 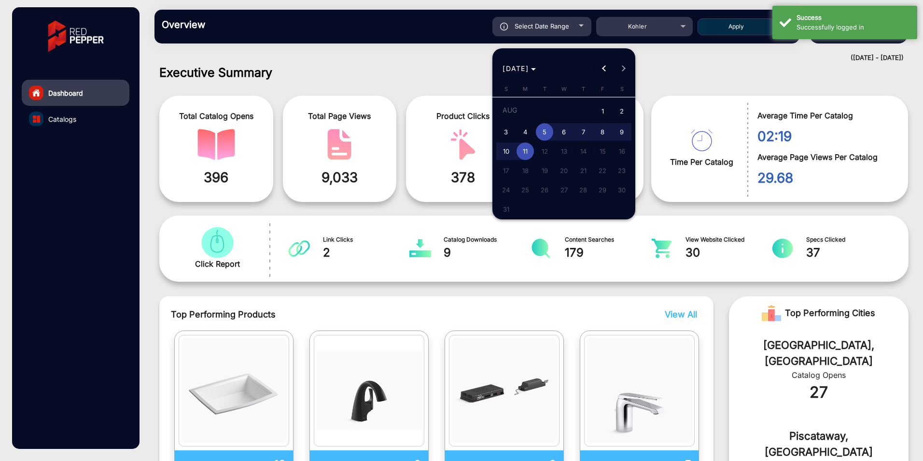 What do you see at coordinates (583, 132) in the screenshot?
I see `span: 7` at bounding box center [583, 132].